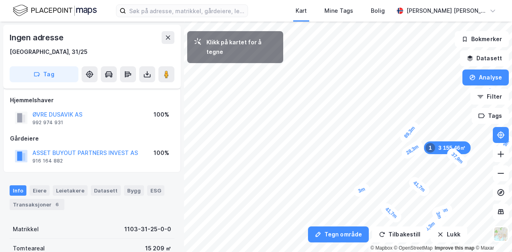  I want to click on div: Hjemmelshaver, so click(92, 100).